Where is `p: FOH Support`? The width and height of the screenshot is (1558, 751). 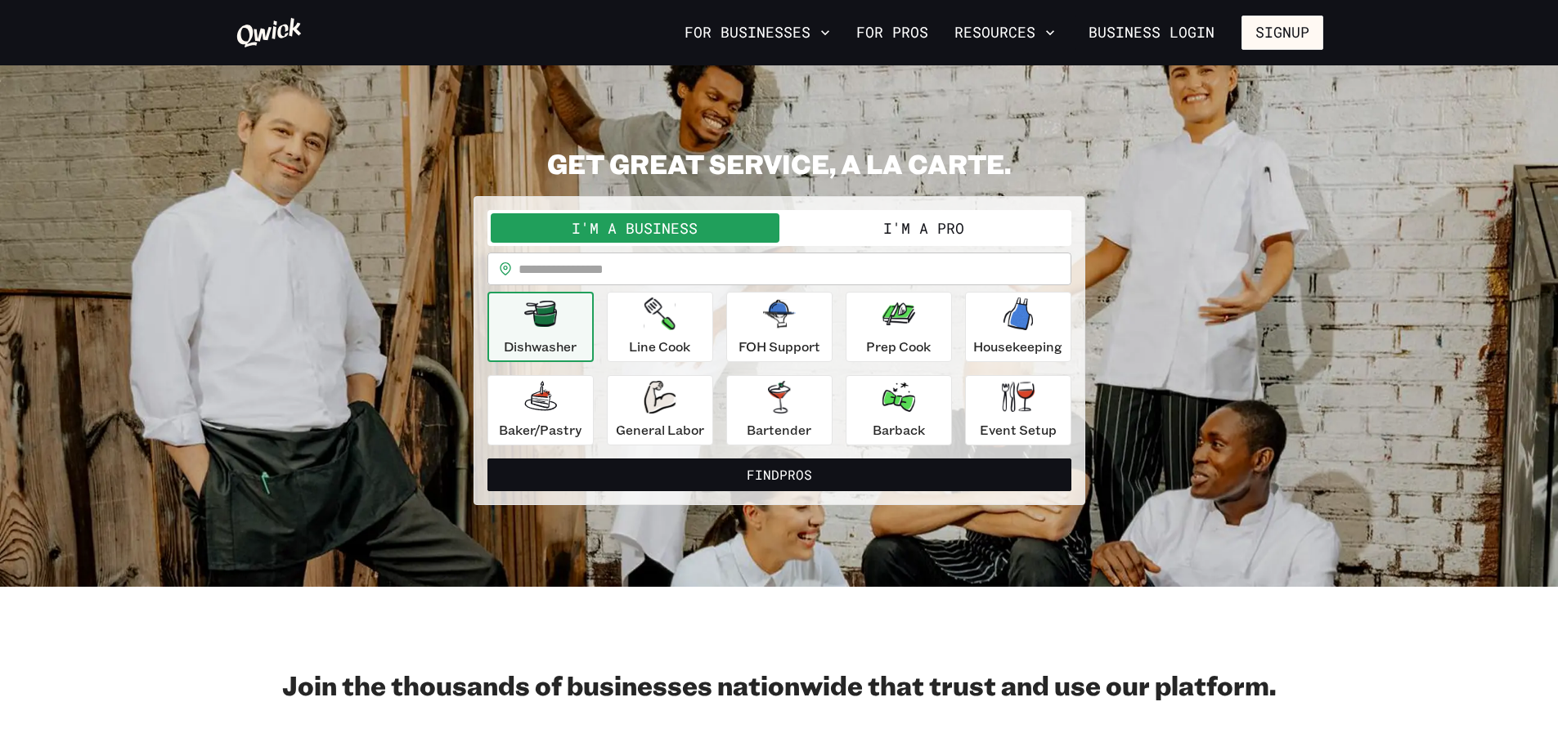 p: FOH Support is located at coordinates (779, 347).